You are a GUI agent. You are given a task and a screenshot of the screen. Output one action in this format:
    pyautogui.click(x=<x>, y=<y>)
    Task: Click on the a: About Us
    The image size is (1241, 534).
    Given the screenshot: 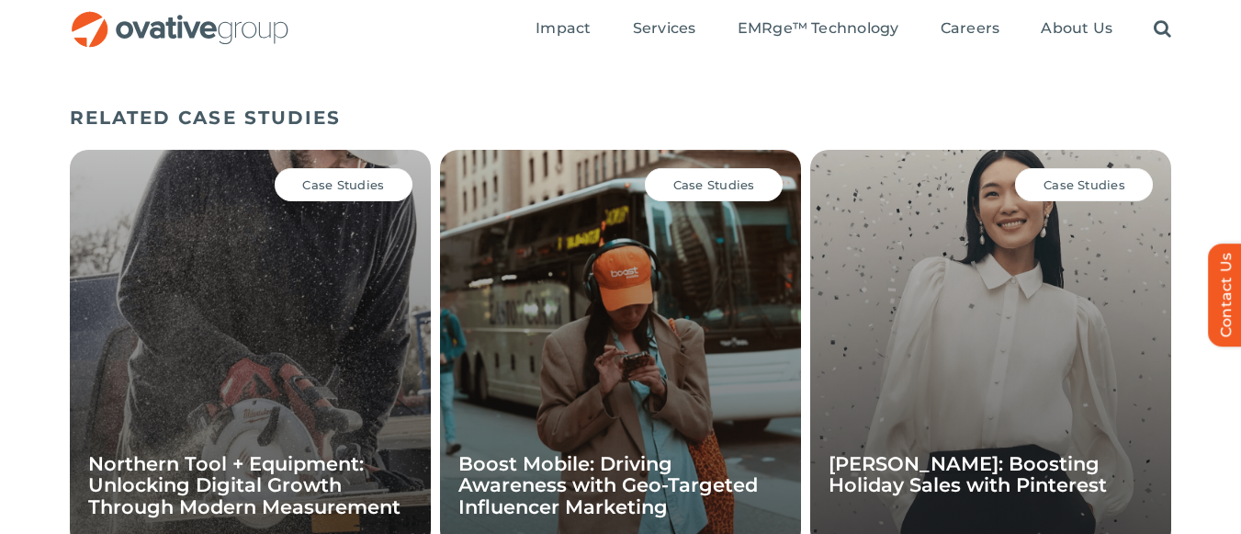 What is the action you would take?
    pyautogui.click(x=1076, y=29)
    